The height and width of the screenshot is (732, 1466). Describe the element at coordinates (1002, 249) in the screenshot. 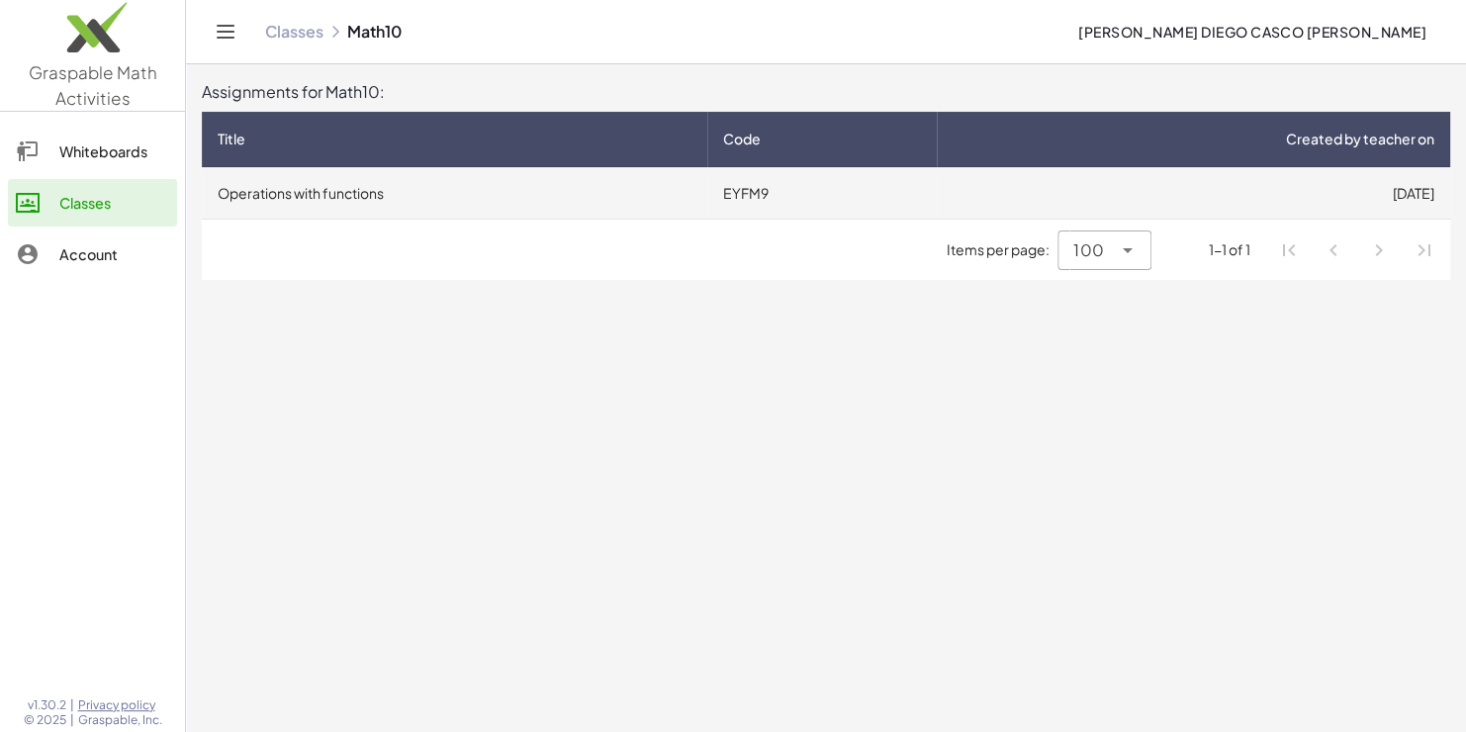

I see `span: Items per page:` at that location.